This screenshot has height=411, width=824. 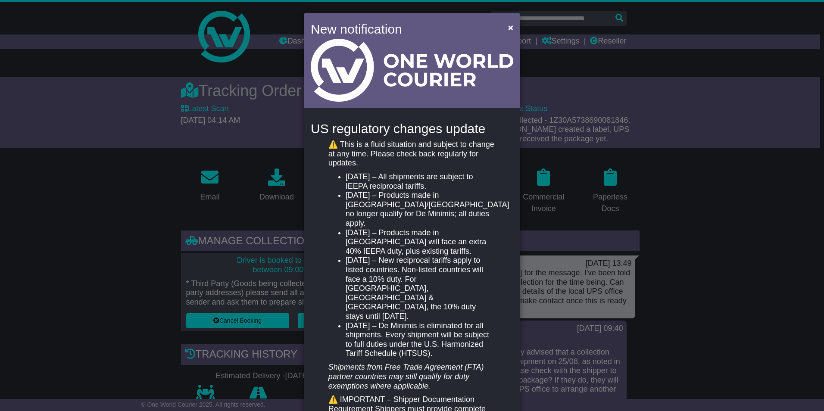 I want to click on button: Close, so click(x=511, y=27).